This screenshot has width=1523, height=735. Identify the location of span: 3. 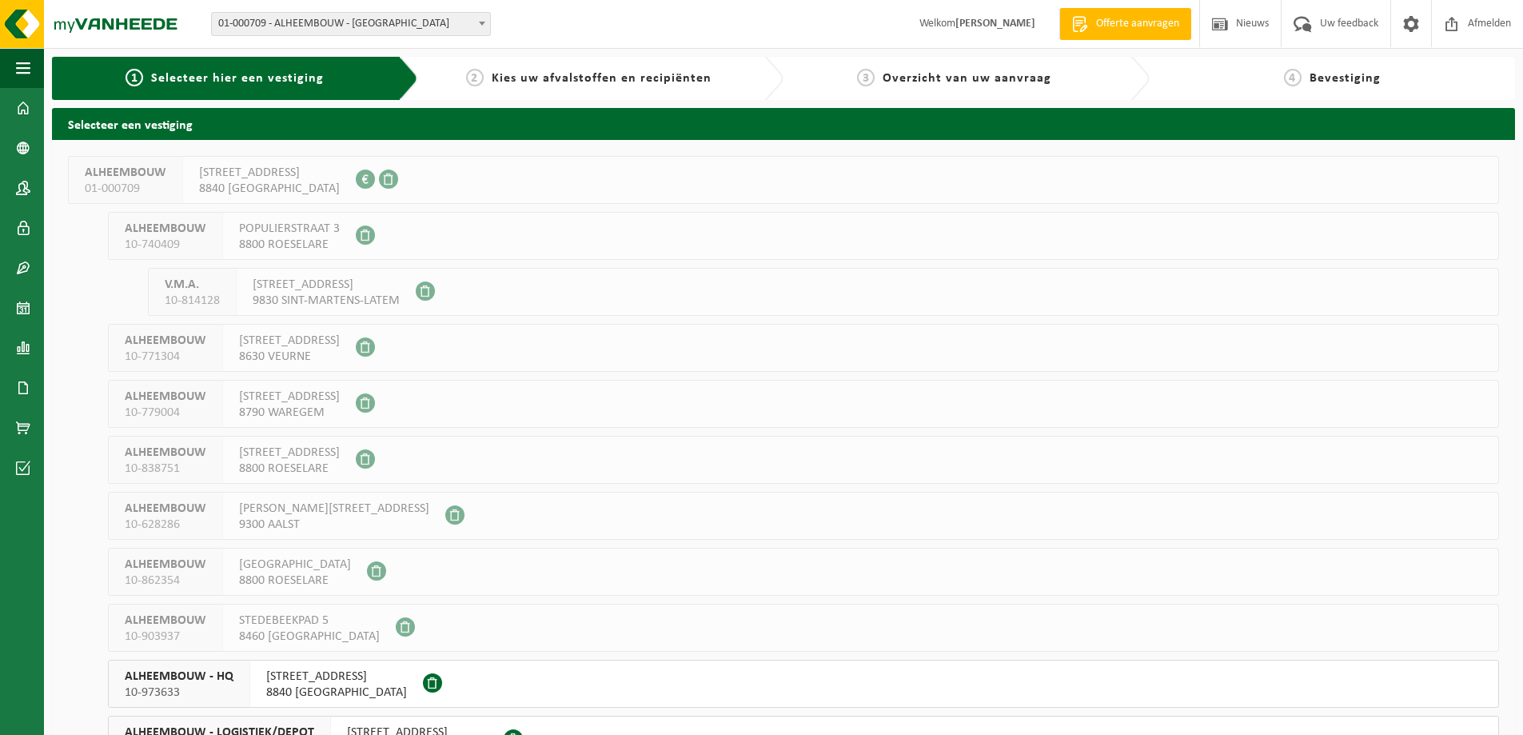
(866, 78).